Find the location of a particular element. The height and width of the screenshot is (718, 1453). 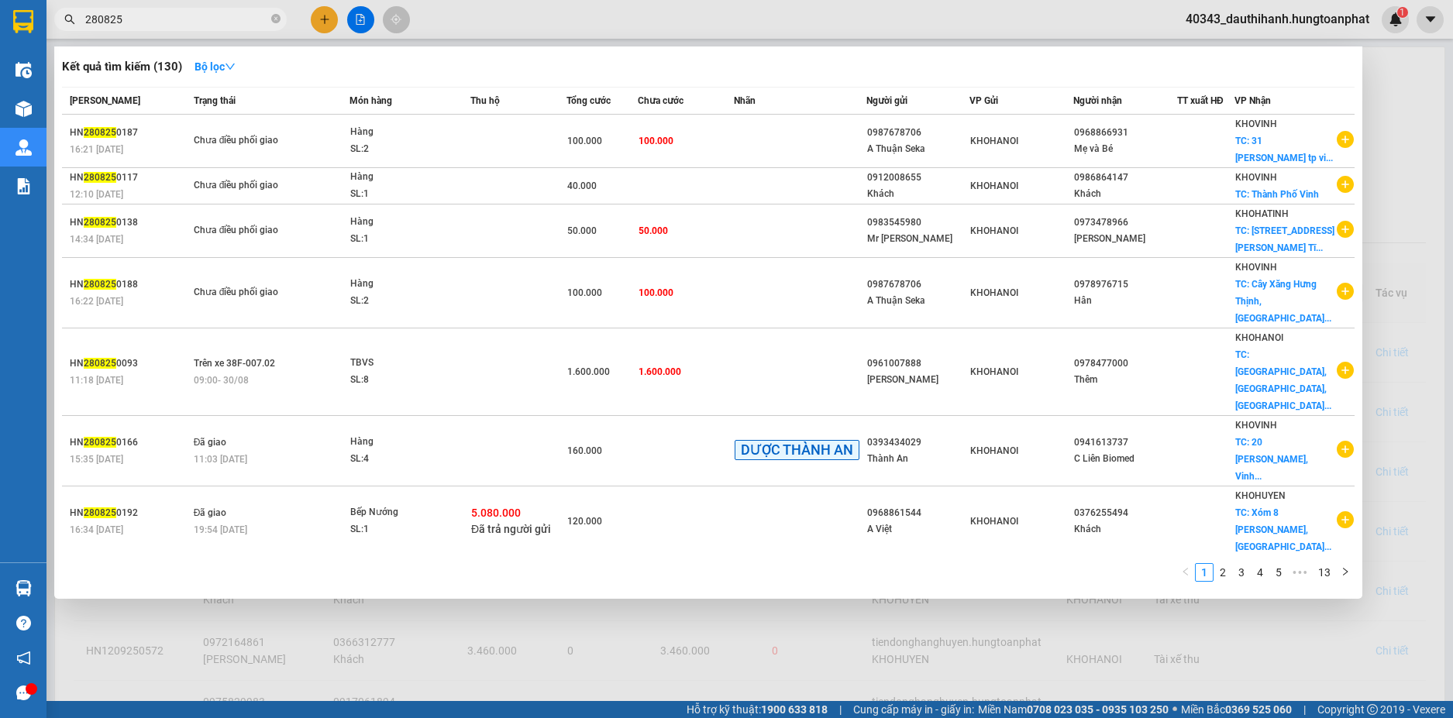

span: 120.000 is located at coordinates (584, 522).